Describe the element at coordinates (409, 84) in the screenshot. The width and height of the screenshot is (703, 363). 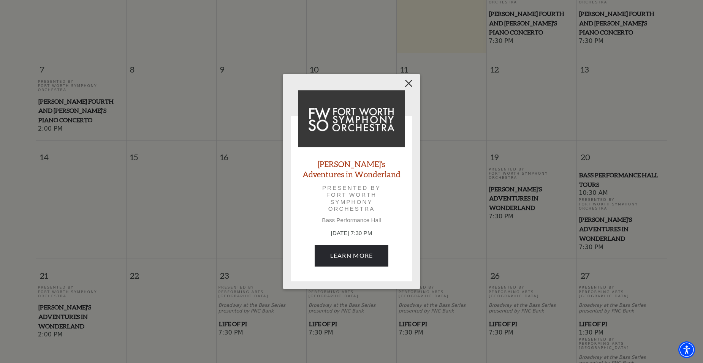
I see `button: Close` at that location.